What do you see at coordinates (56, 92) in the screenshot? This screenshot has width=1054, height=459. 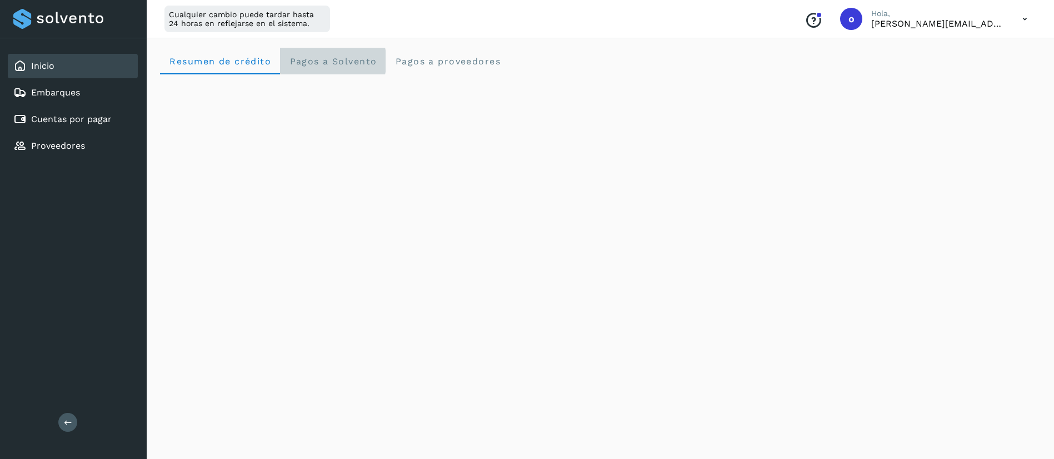 I see `a: Embarques` at bounding box center [56, 92].